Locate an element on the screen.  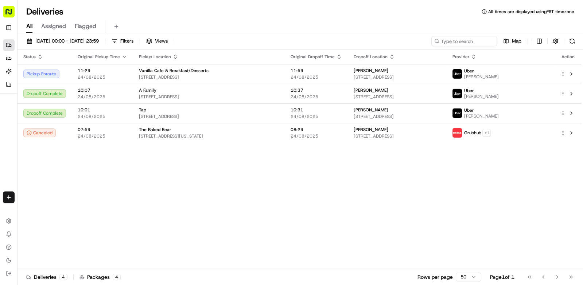
button: Views is located at coordinates (157, 41).